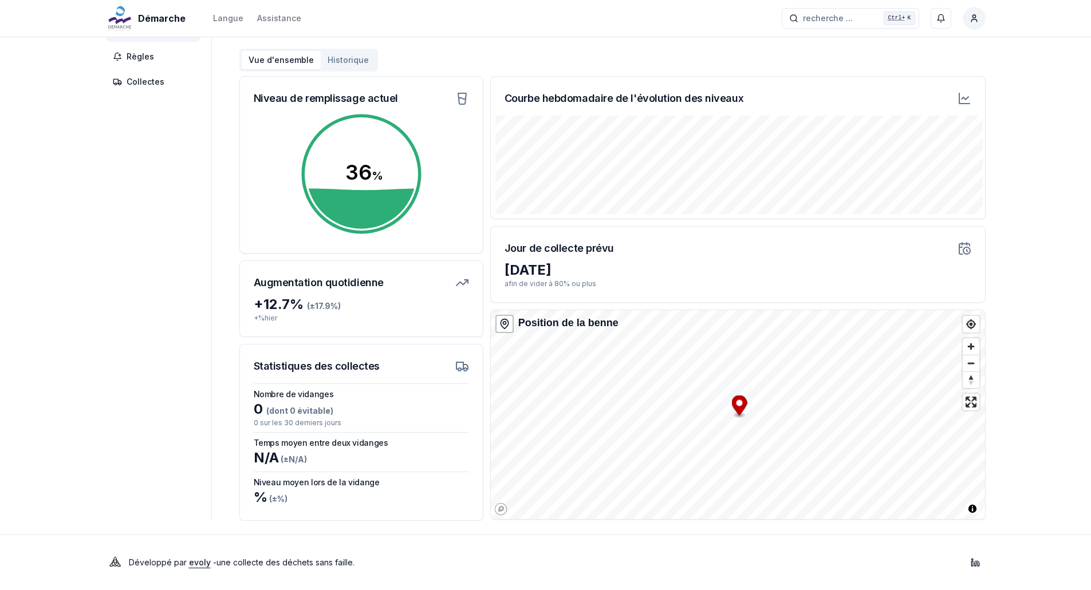  I want to click on p: afin de vider à 80% ou plus, so click(738, 284).